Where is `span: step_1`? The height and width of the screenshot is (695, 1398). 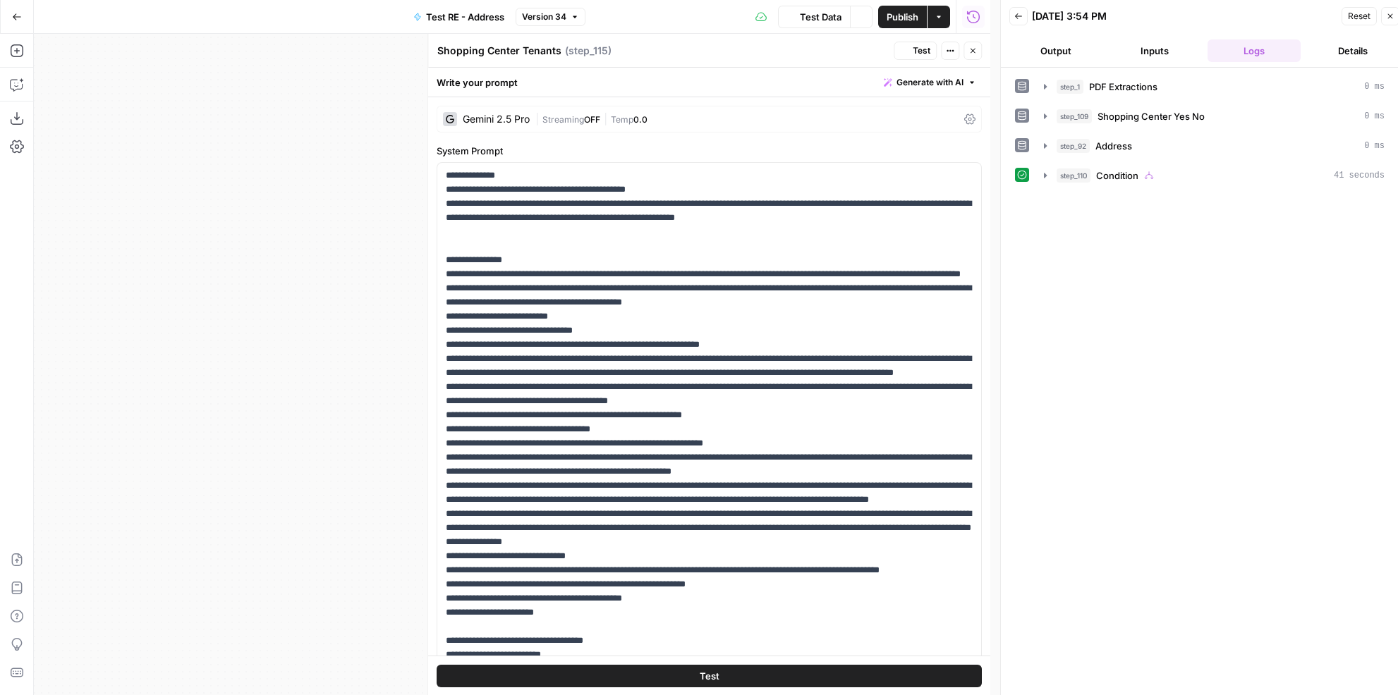
span: step_1 is located at coordinates (1070, 87).